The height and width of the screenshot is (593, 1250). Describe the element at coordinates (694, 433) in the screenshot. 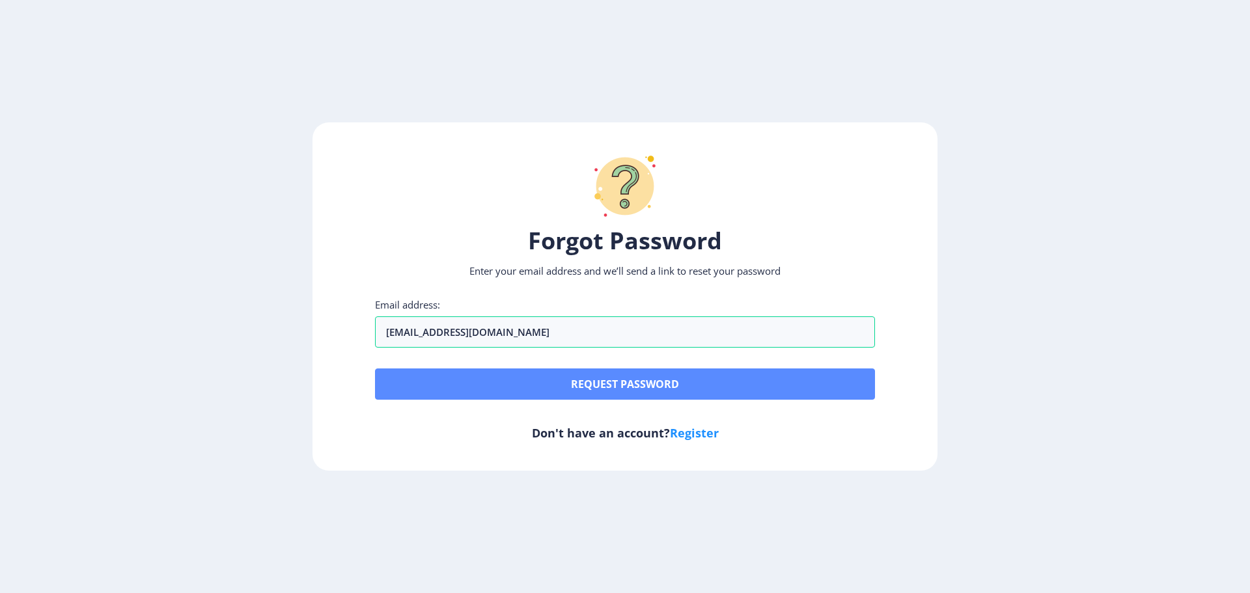

I see `a: Register` at that location.